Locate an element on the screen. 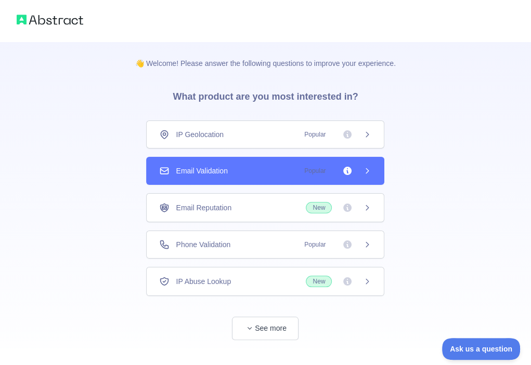 The image size is (531, 365). span: IP Geolocation is located at coordinates (200, 135).